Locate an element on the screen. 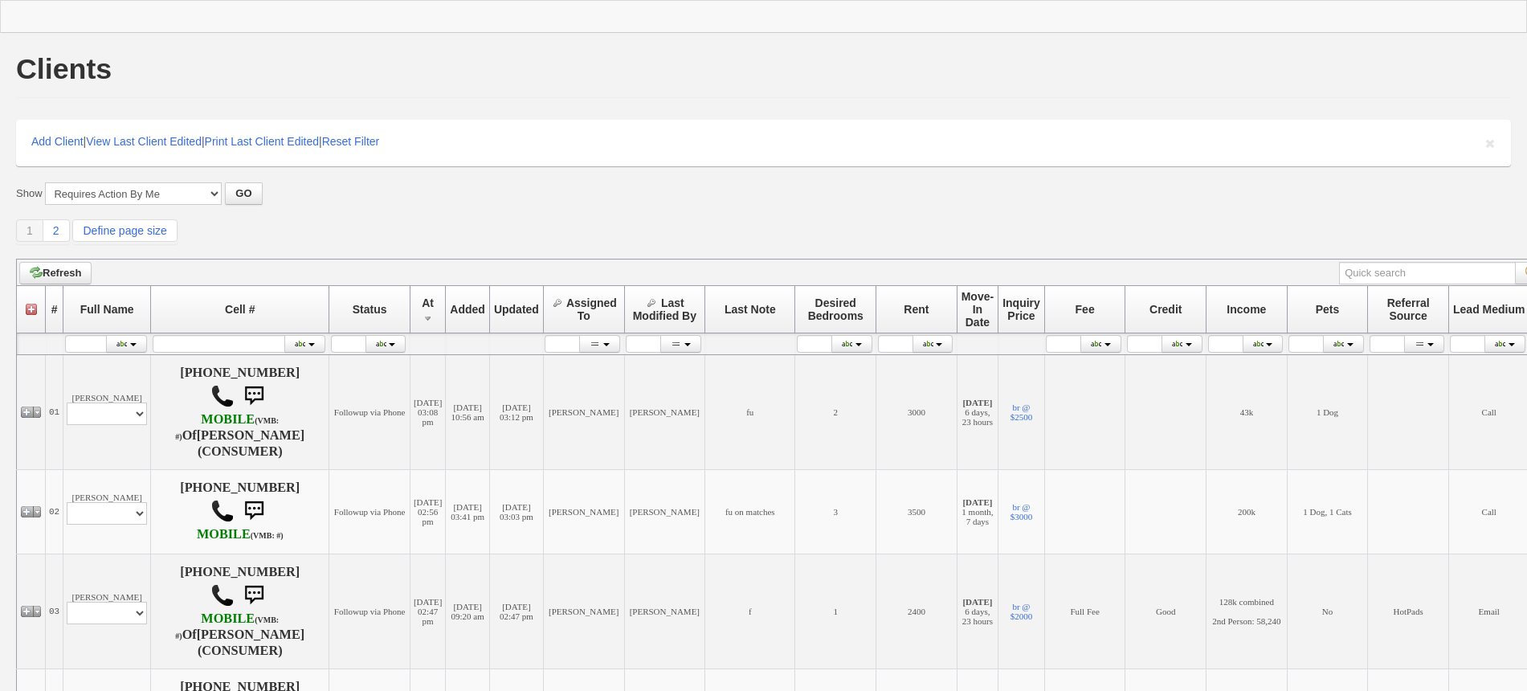  td: 2400 is located at coordinates (917, 611).